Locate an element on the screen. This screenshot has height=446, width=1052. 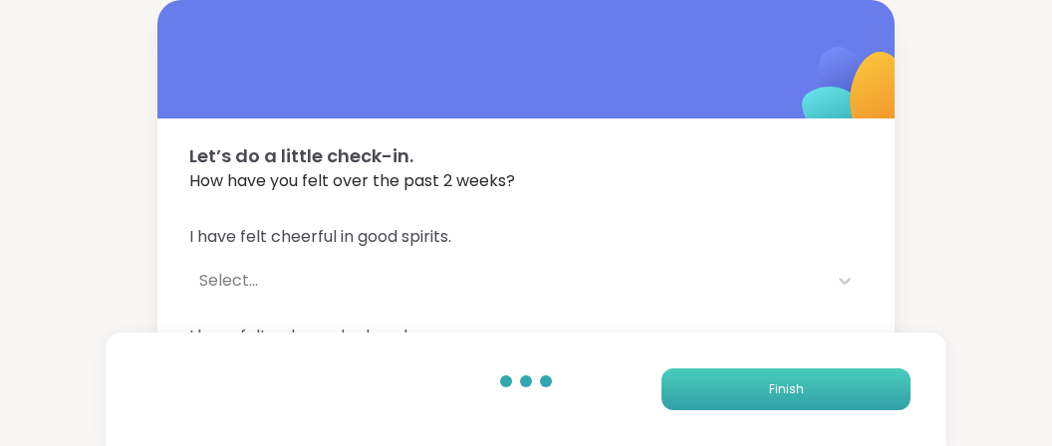
span: I have felt calm and relaxed. is located at coordinates (526, 337).